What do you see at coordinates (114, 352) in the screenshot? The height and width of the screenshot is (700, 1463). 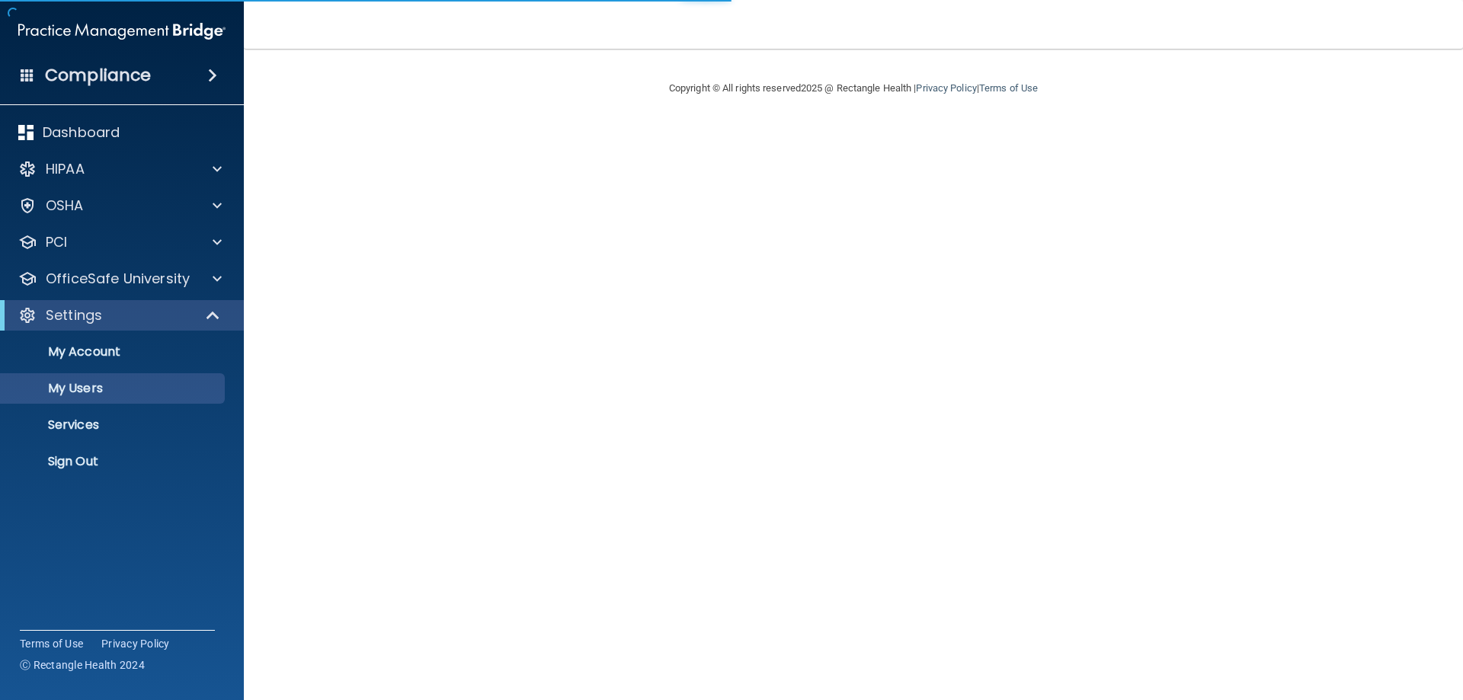 I see `p: My Account` at bounding box center [114, 352].